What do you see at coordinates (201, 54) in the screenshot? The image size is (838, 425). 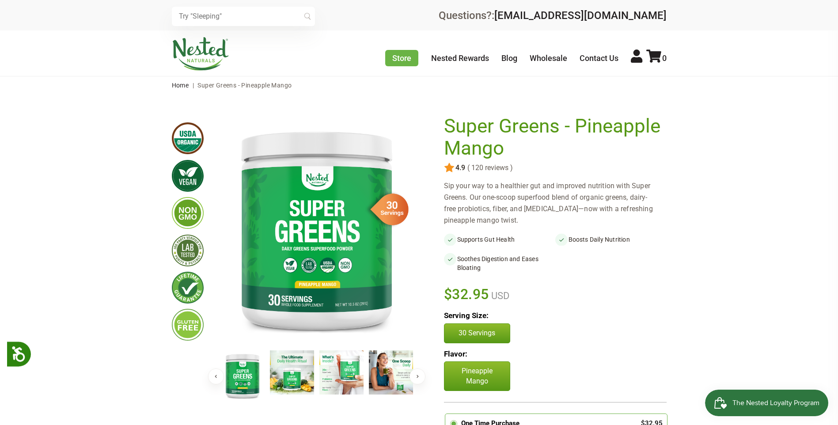 I see `img: Nested Naturals` at bounding box center [201, 54].